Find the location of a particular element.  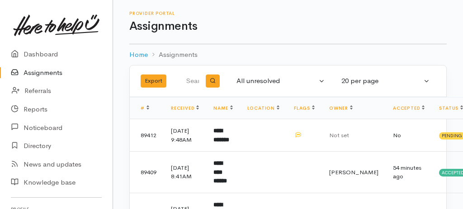

button: All unresolved is located at coordinates (281, 81).